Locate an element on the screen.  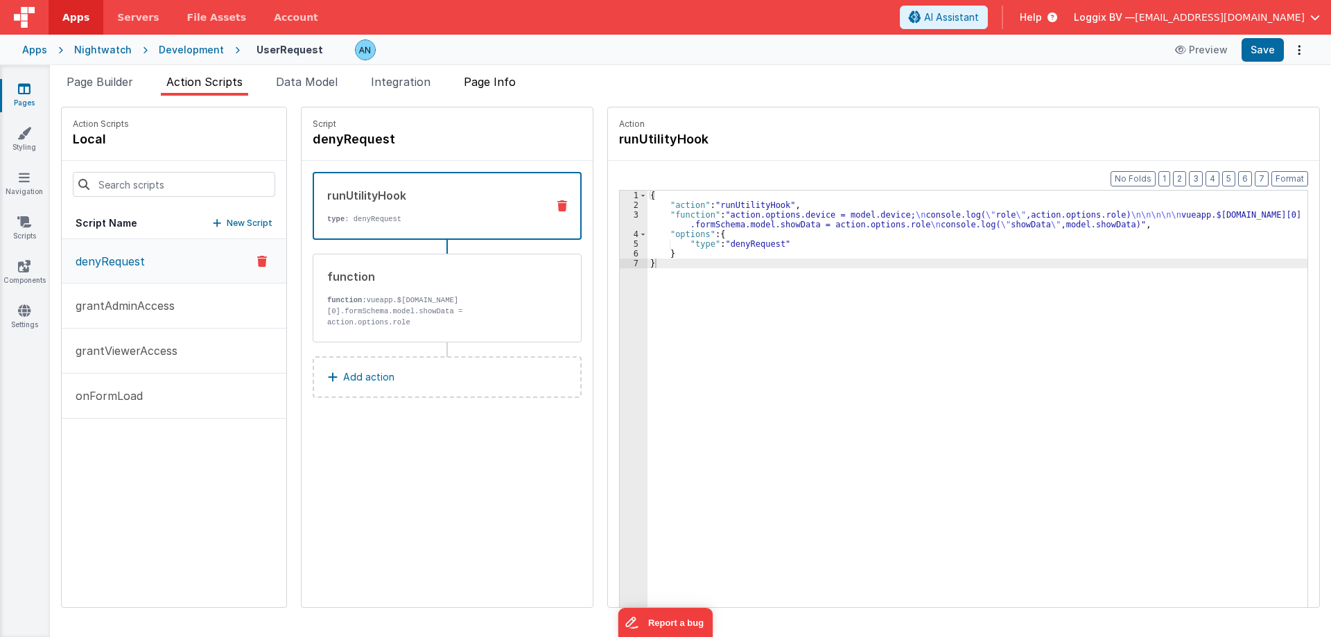
button: onFormLoad is located at coordinates (174, 396).